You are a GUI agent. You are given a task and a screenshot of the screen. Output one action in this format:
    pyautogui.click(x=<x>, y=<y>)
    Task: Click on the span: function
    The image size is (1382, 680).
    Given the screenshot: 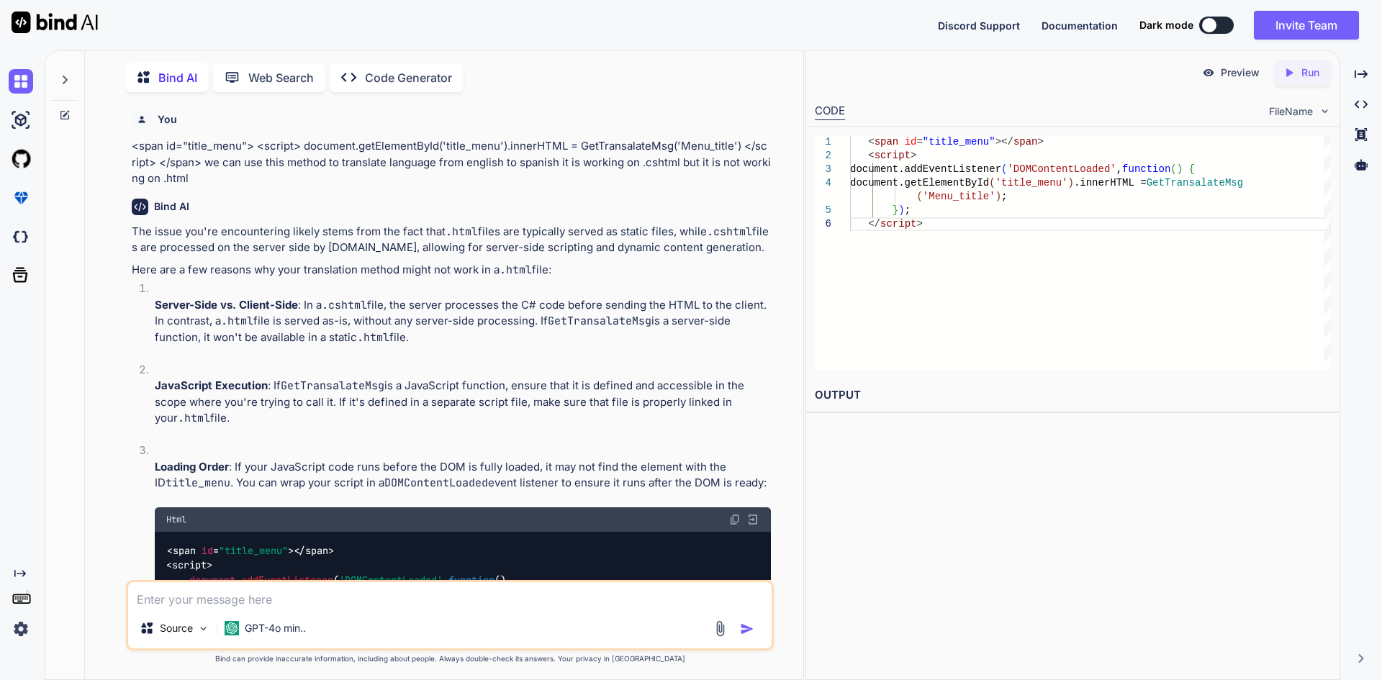 What is the action you would take?
    pyautogui.click(x=472, y=580)
    